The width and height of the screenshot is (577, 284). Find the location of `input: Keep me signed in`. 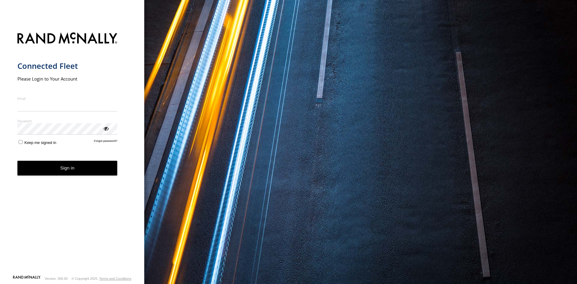

input: Keep me signed in is located at coordinates (20, 142).